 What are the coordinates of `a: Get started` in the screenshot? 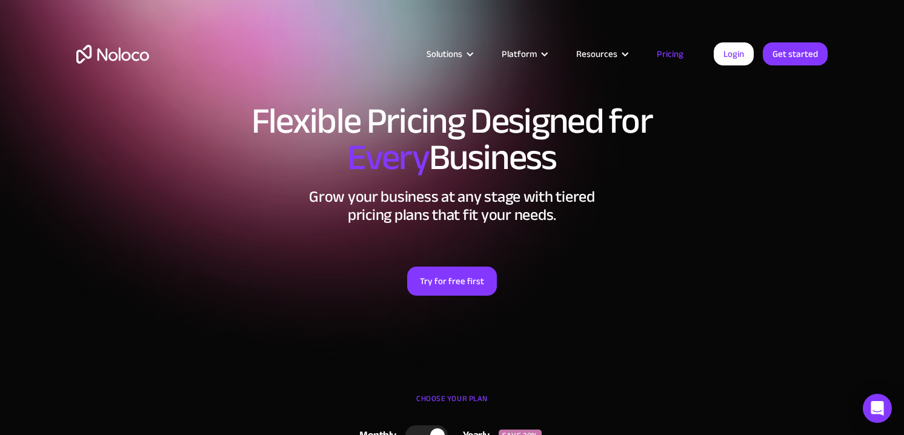 It's located at (795, 54).